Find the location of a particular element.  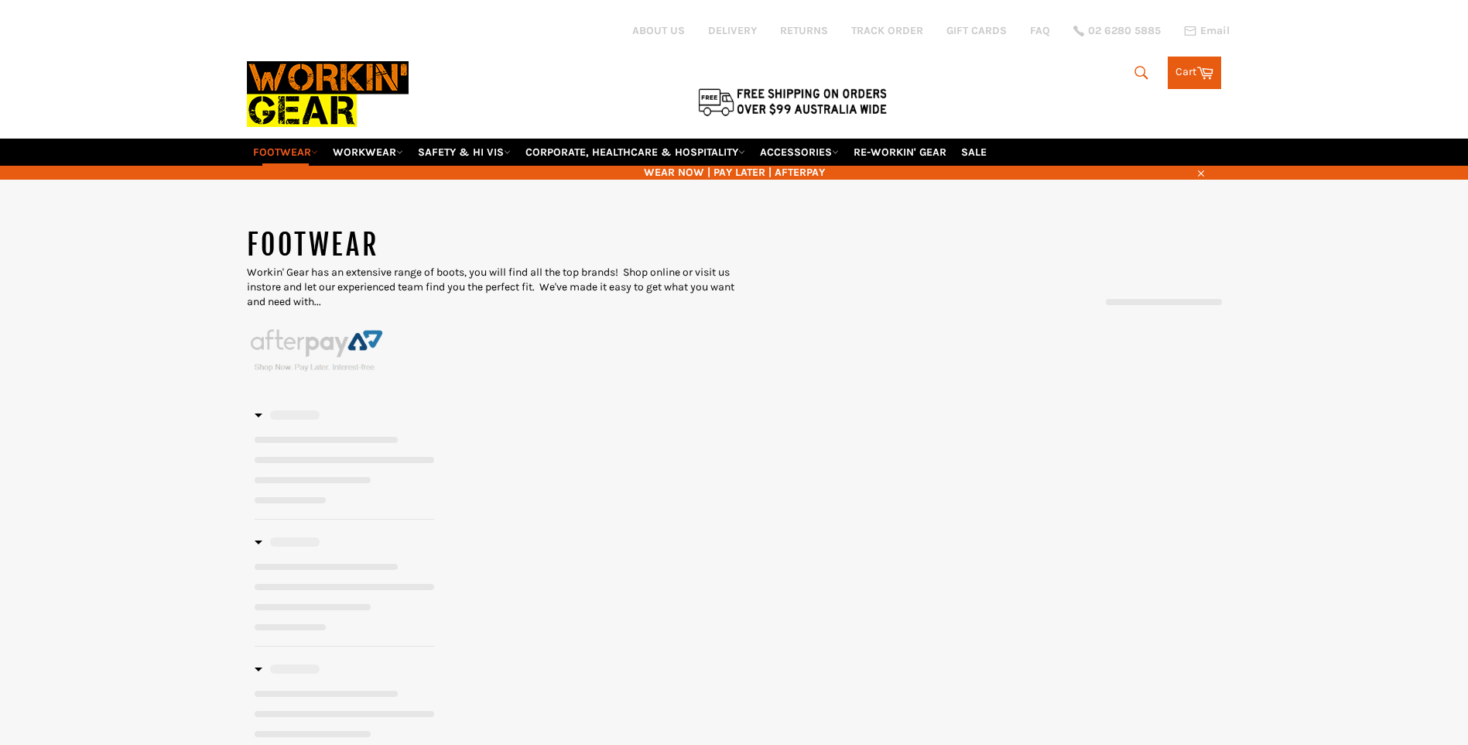

a: FOOTWEAR is located at coordinates (286, 152).